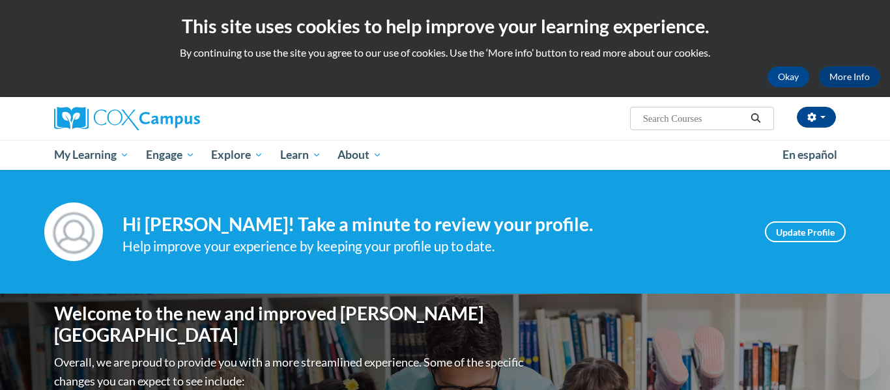 This screenshot has width=890, height=390. What do you see at coordinates (788, 77) in the screenshot?
I see `button: Okay` at bounding box center [788, 77].